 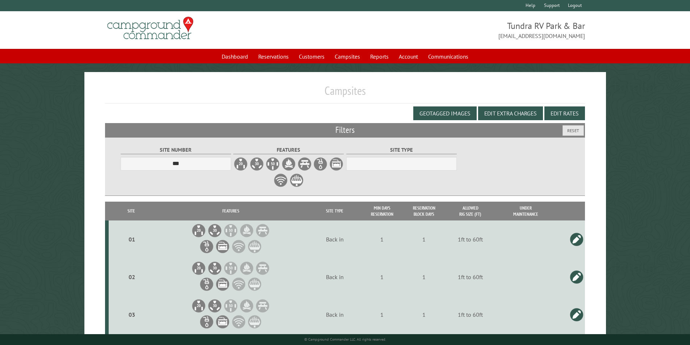 I want to click on label: Firepit, so click(x=289, y=164).